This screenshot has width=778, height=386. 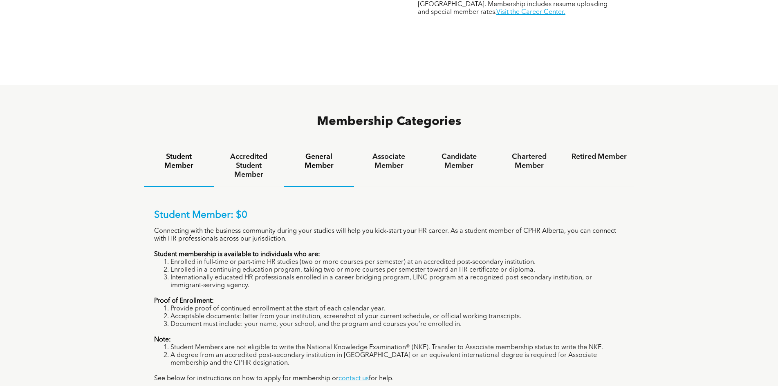 What do you see at coordinates (389, 379) in the screenshot?
I see `p: See below for instructions on how to apply for membership or for help.` at bounding box center [389, 379].